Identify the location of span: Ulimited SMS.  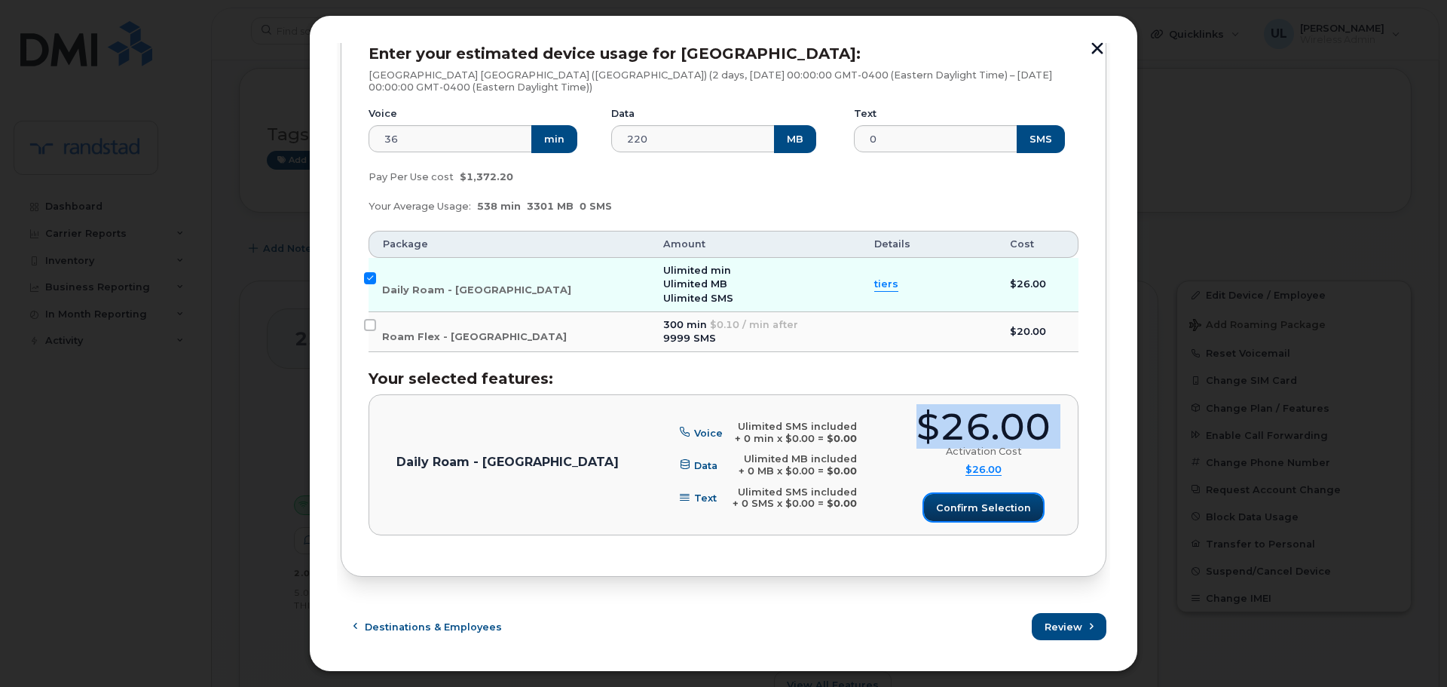
(698, 298).